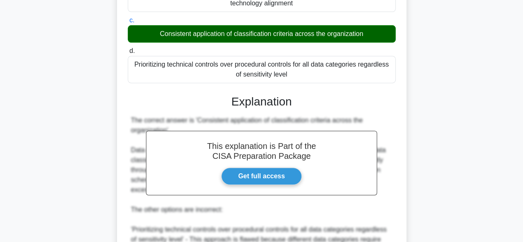 The height and width of the screenshot is (242, 523). I want to click on div: Prioritizing technical controls over procedural controls for all data categories regardless of se..., so click(262, 69).